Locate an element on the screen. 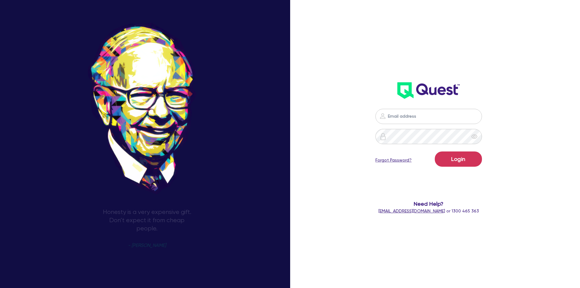 This screenshot has height=288, width=580. a: Forgot Password? is located at coordinates (393, 160).